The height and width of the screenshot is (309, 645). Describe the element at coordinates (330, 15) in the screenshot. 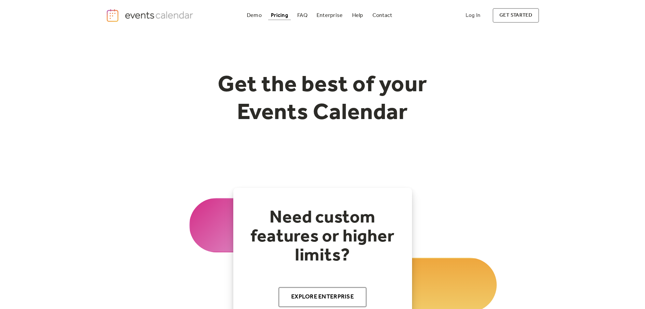

I see `div: Enterprise` at that location.